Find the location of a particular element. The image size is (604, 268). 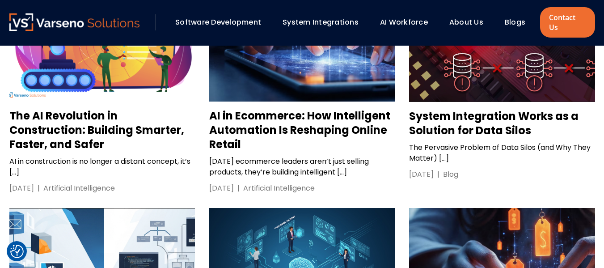

a: System Integrations is located at coordinates (321, 22).